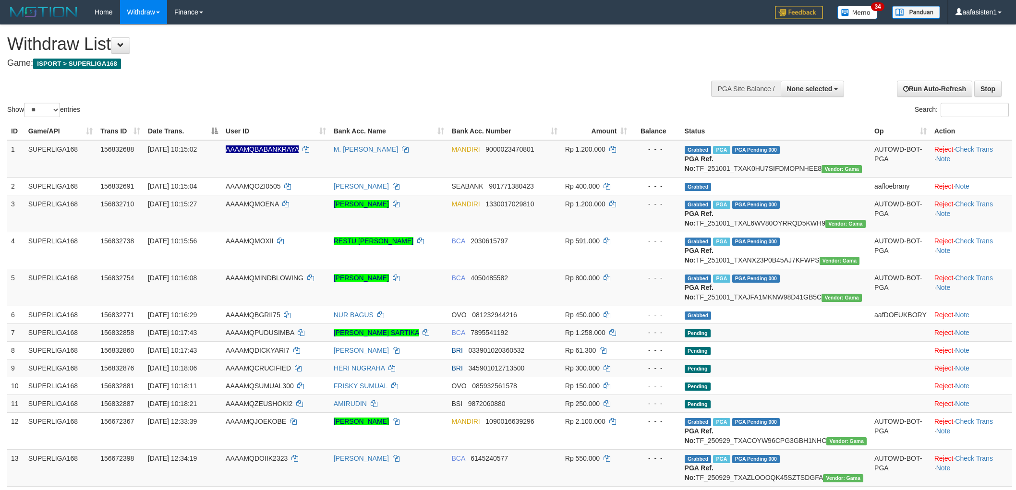 The width and height of the screenshot is (1016, 490). I want to click on td: 9, so click(16, 368).